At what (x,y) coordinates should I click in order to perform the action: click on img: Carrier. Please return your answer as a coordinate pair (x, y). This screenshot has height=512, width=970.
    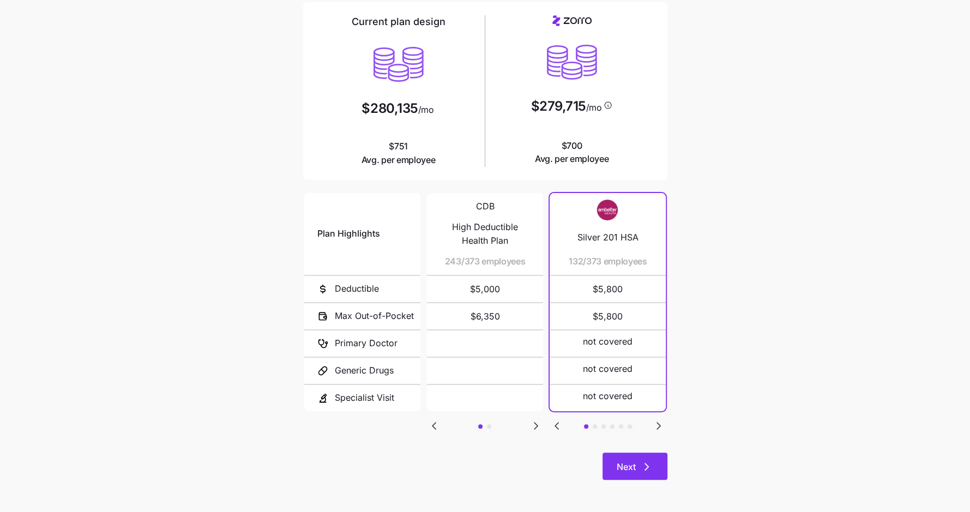
    Looking at the image, I should click on (608, 210).